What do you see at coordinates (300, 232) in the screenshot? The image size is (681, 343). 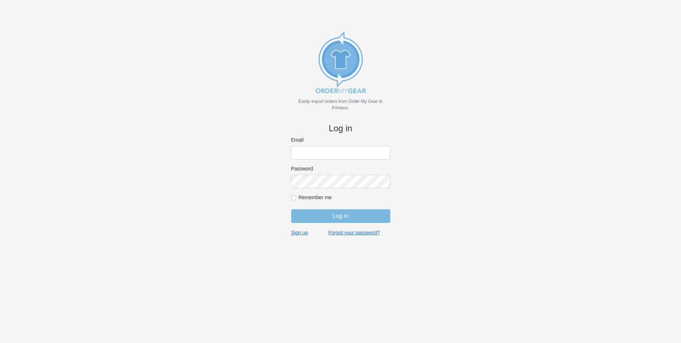 I see `a: Sign up` at bounding box center [300, 232].